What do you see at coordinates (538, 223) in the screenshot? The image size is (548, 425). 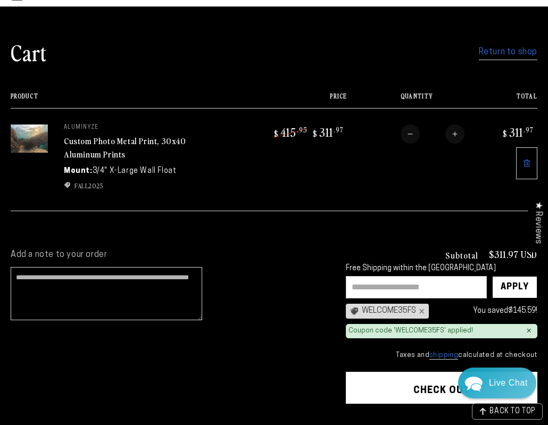 I see `div: Click to open Judge.me floating reviews tab` at bounding box center [538, 223].